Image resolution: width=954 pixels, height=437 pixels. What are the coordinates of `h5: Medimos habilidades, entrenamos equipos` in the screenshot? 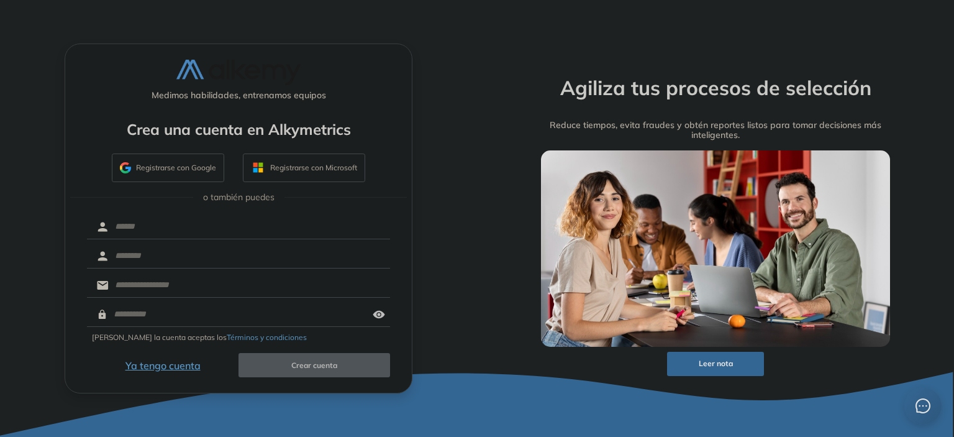 It's located at (238, 95).